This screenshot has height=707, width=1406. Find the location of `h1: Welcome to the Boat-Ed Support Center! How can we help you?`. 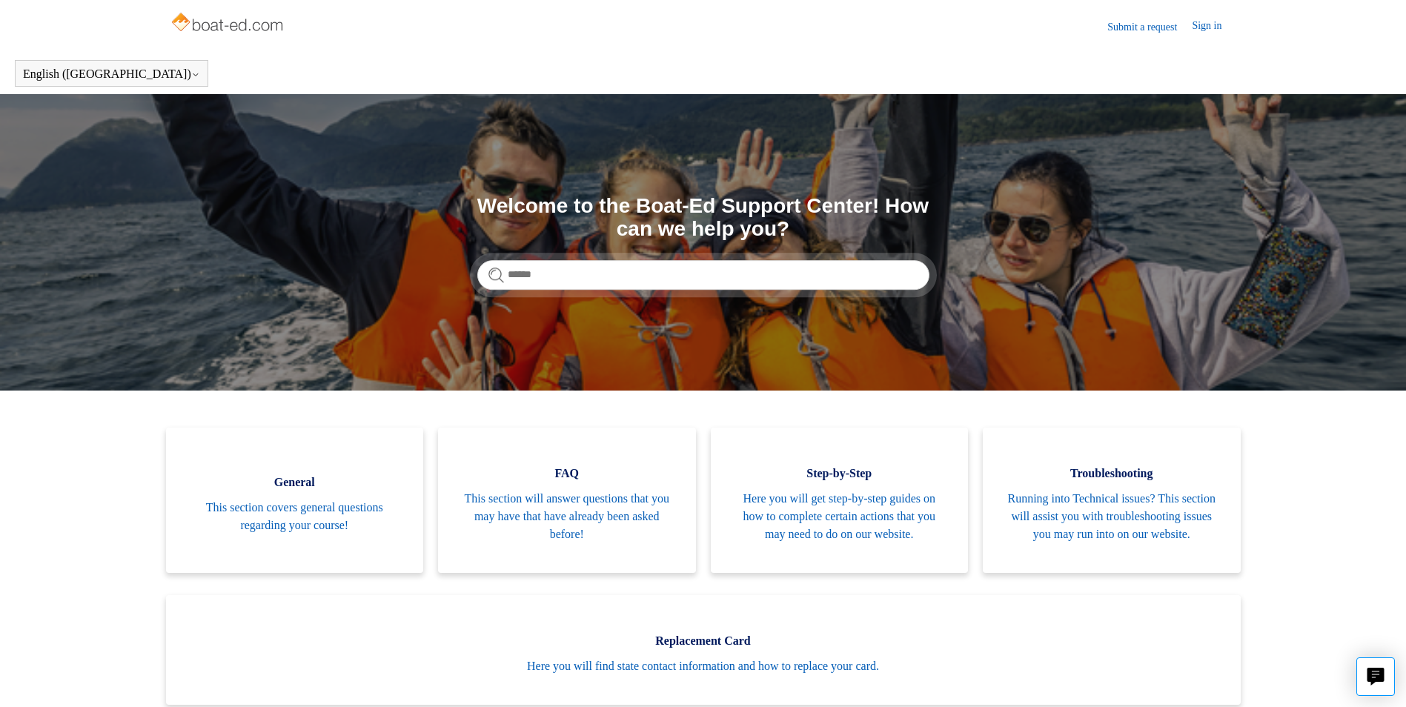

h1: Welcome to the Boat-Ed Support Center! How can we help you? is located at coordinates (704, 218).